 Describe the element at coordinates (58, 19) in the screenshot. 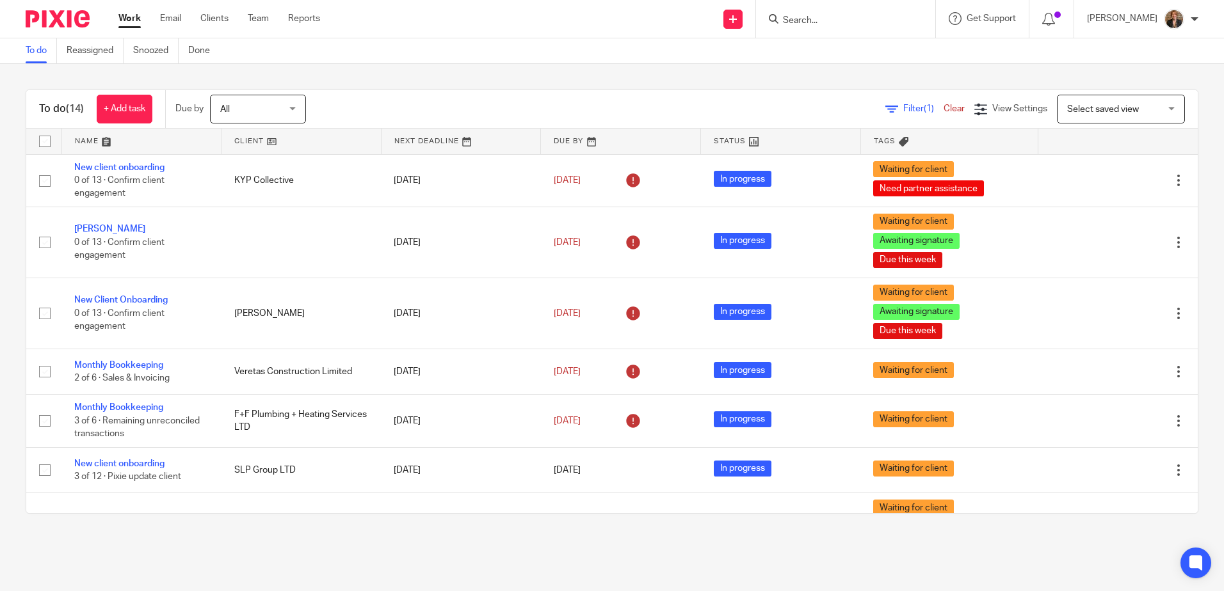

I see `img: Pixie` at that location.